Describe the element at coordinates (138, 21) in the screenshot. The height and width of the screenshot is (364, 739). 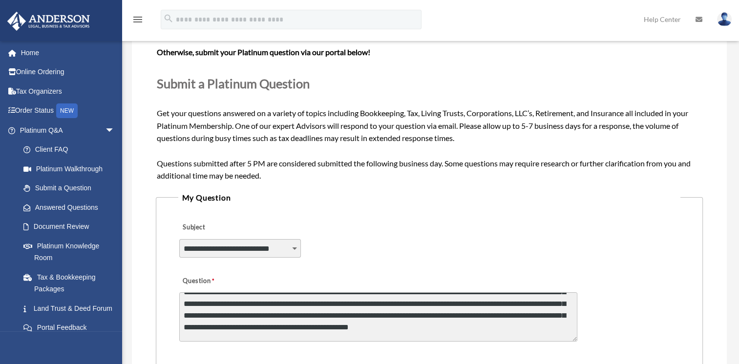
I see `a: menu` at that location.